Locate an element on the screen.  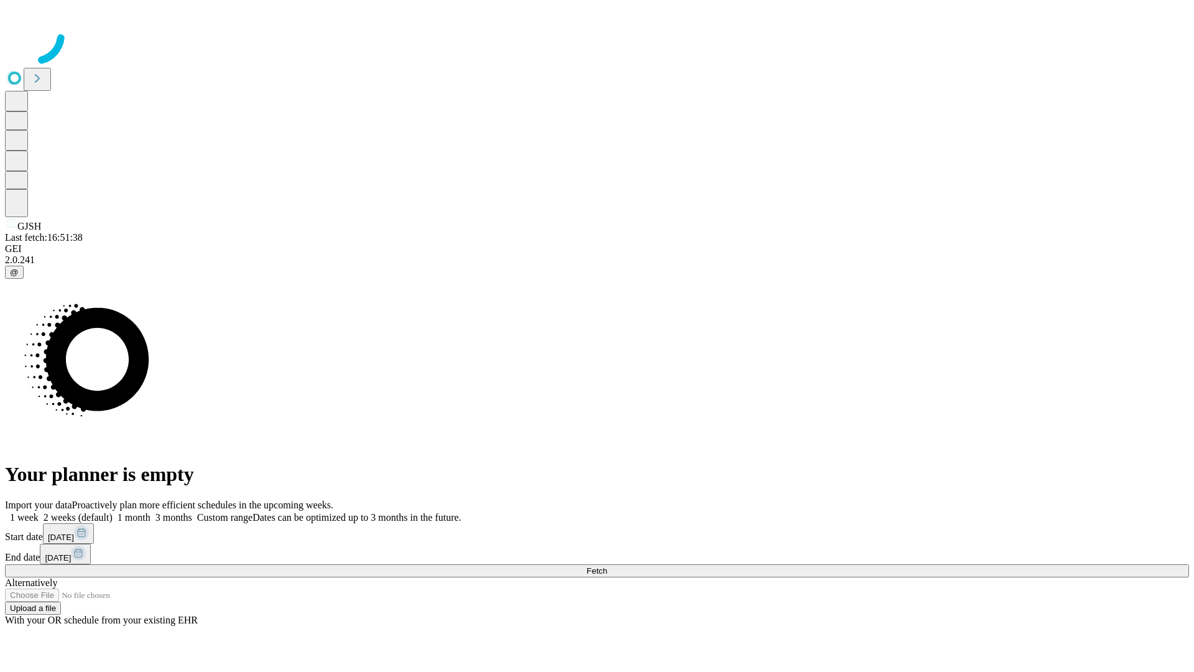
h1: Your planner is empty is located at coordinates (597, 474).